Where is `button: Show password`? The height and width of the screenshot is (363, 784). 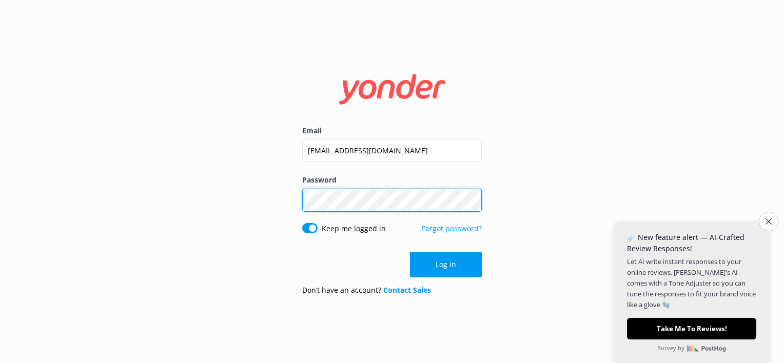 button: Show password is located at coordinates (471, 200).